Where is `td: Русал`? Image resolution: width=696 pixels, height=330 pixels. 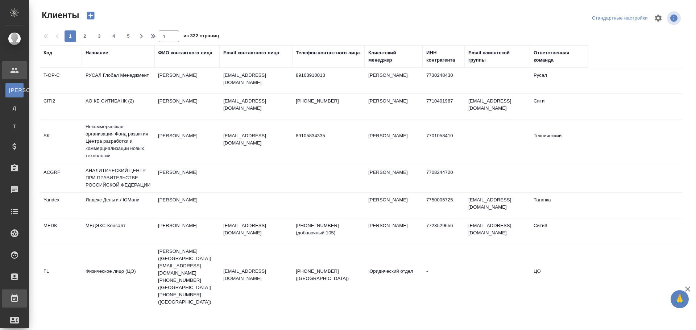 td: Русал is located at coordinates (559, 81).